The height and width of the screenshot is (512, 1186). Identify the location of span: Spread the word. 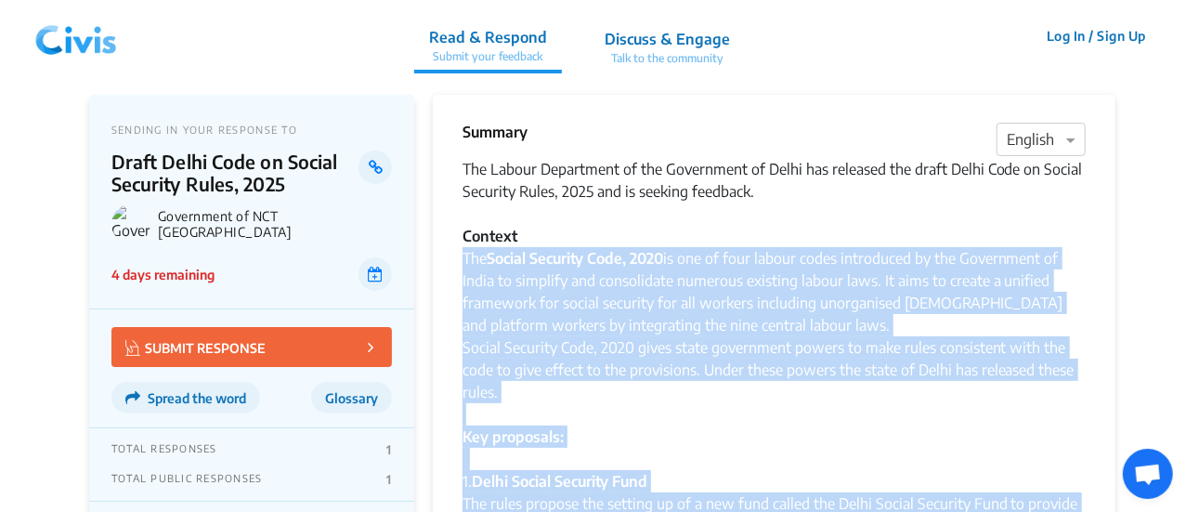
(197, 398).